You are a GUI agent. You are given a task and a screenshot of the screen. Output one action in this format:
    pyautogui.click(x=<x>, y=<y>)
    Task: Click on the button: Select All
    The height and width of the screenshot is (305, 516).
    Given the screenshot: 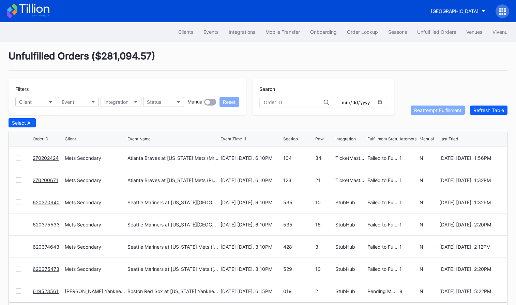 What is the action you would take?
    pyautogui.click(x=22, y=122)
    